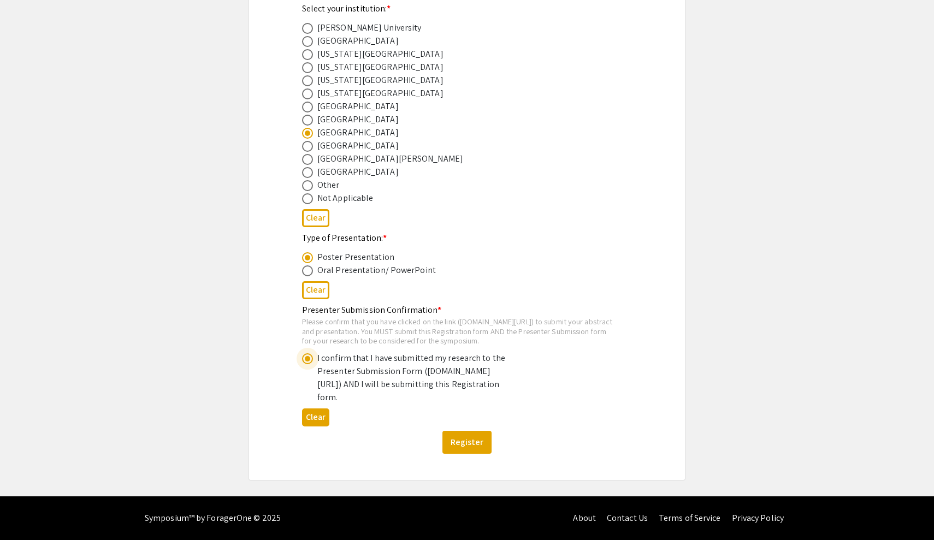  What do you see at coordinates (758, 518) in the screenshot?
I see `a: Privacy Policy` at bounding box center [758, 518].